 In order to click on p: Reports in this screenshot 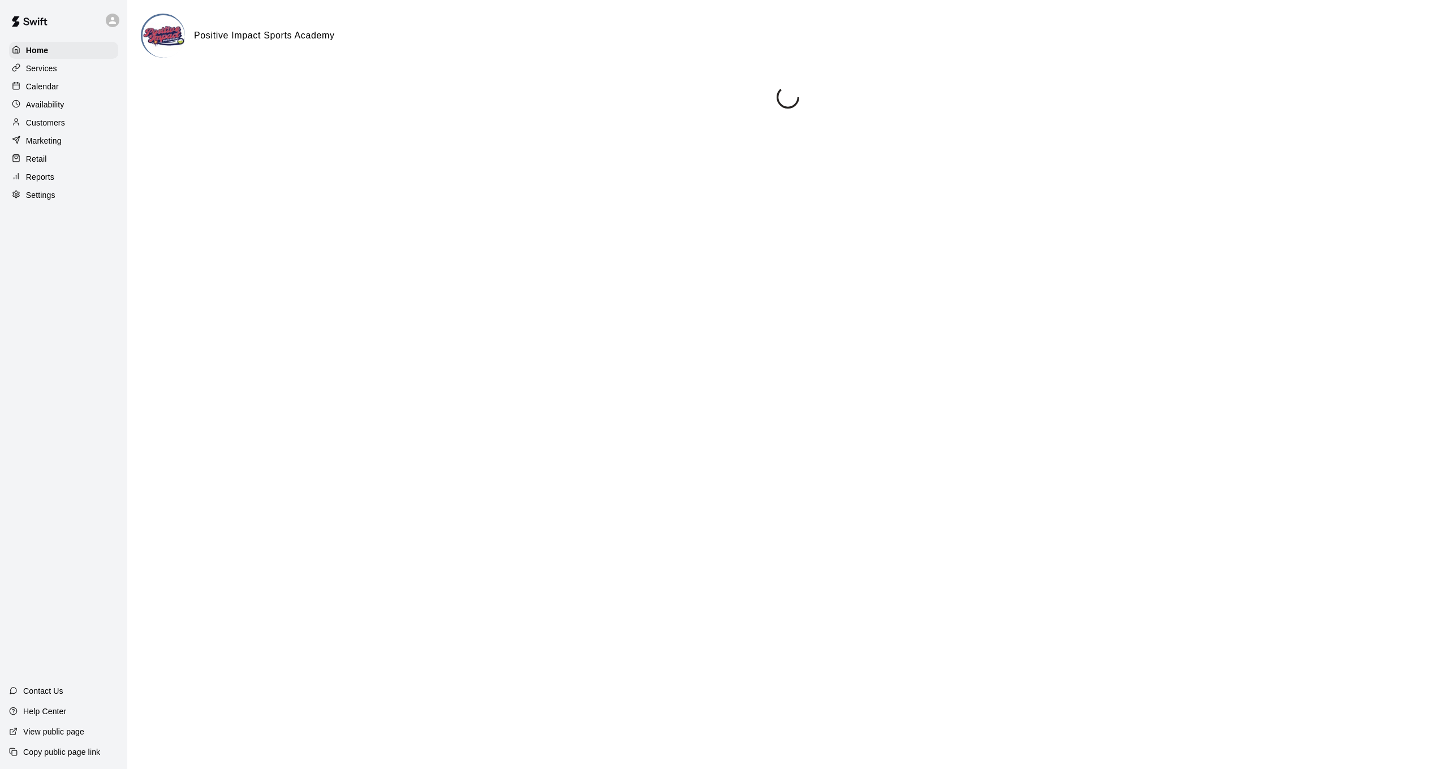, I will do `click(40, 177)`.